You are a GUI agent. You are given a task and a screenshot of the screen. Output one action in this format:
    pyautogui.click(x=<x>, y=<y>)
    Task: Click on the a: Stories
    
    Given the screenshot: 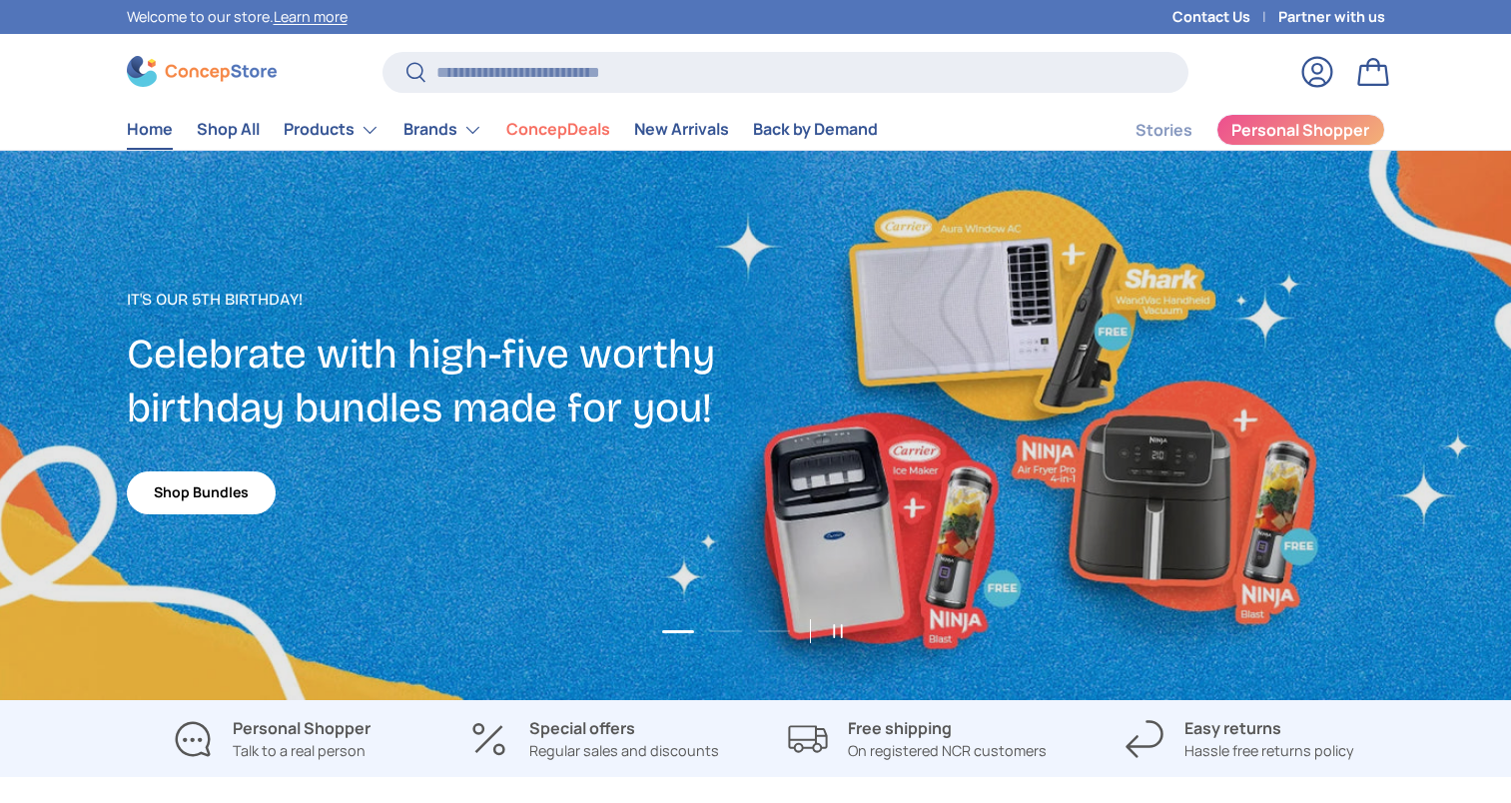 What is the action you would take?
    pyautogui.click(x=1163, y=130)
    